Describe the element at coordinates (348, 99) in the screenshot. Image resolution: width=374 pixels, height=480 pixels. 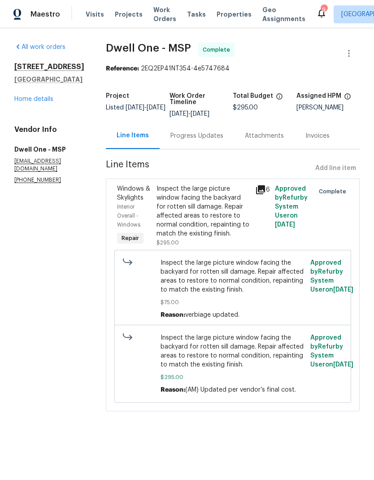
I see `span: The hpm assigned to this work order.` at that location.